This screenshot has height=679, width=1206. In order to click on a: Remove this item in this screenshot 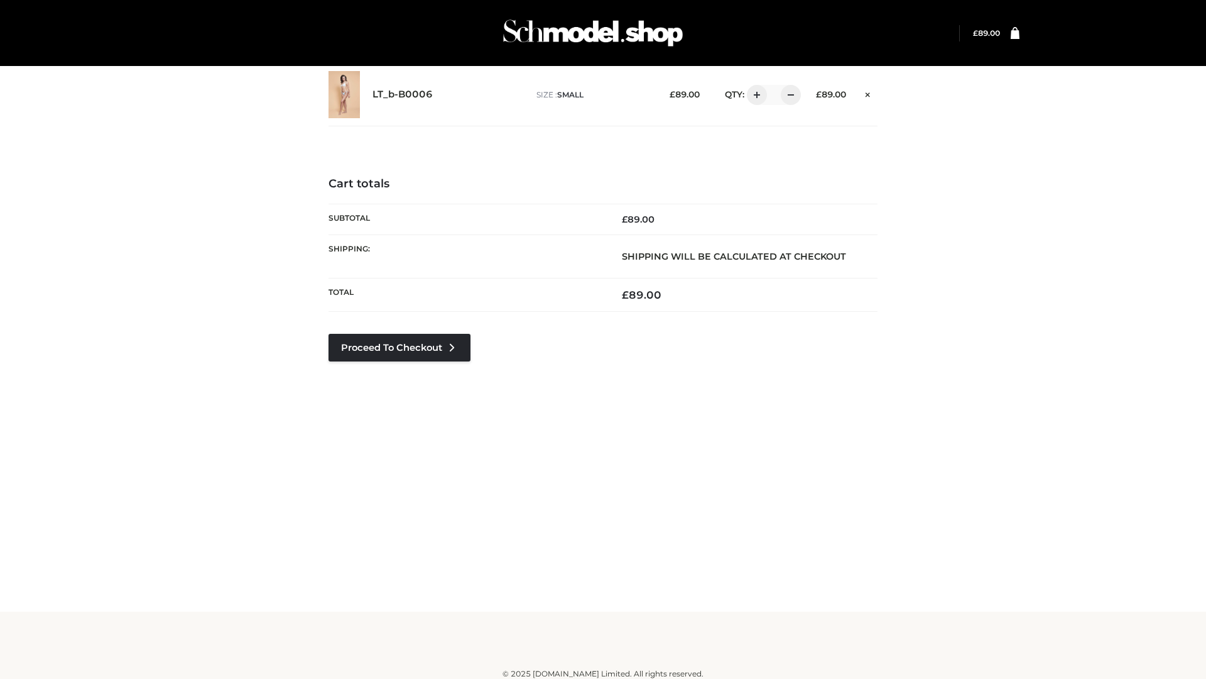, I will do `click(868, 93)`.